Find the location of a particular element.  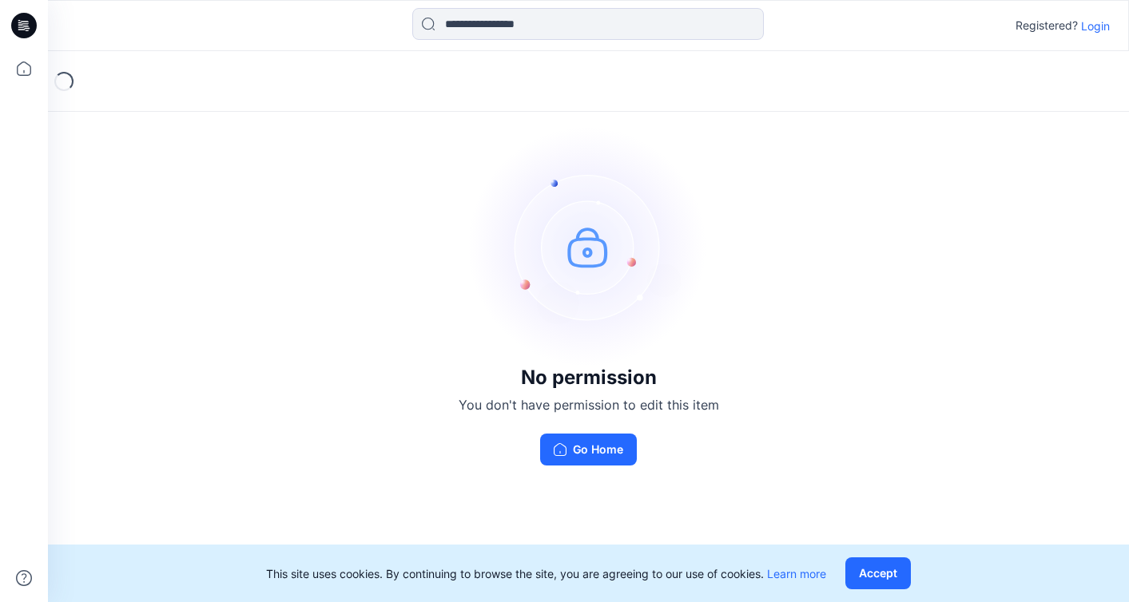

p: Registered? is located at coordinates (1046, 26).